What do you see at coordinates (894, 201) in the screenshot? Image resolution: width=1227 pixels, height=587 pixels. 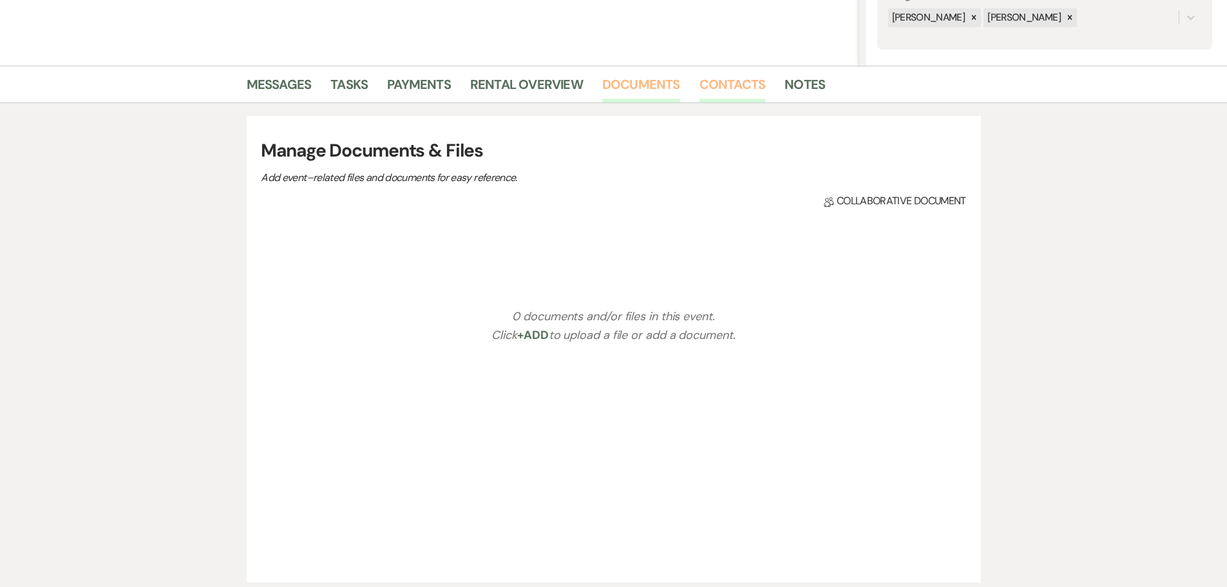 I see `span: Collaborative document` at bounding box center [894, 201].